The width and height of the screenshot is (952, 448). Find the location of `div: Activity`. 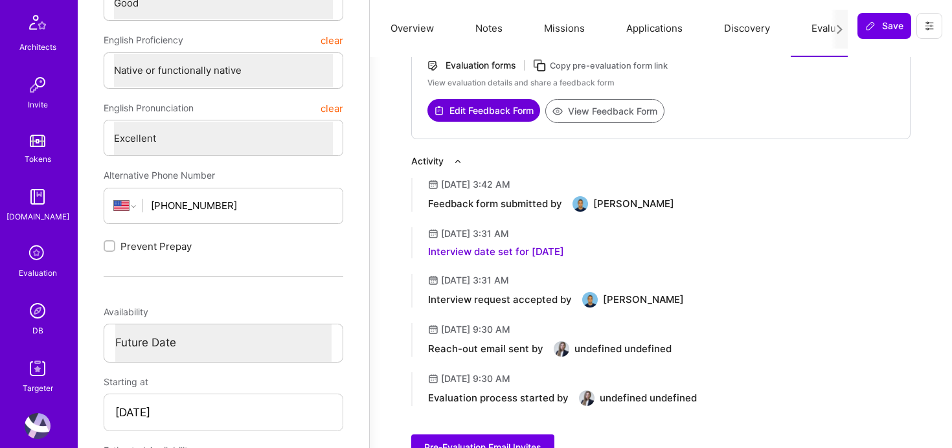

div: Activity is located at coordinates (427, 161).